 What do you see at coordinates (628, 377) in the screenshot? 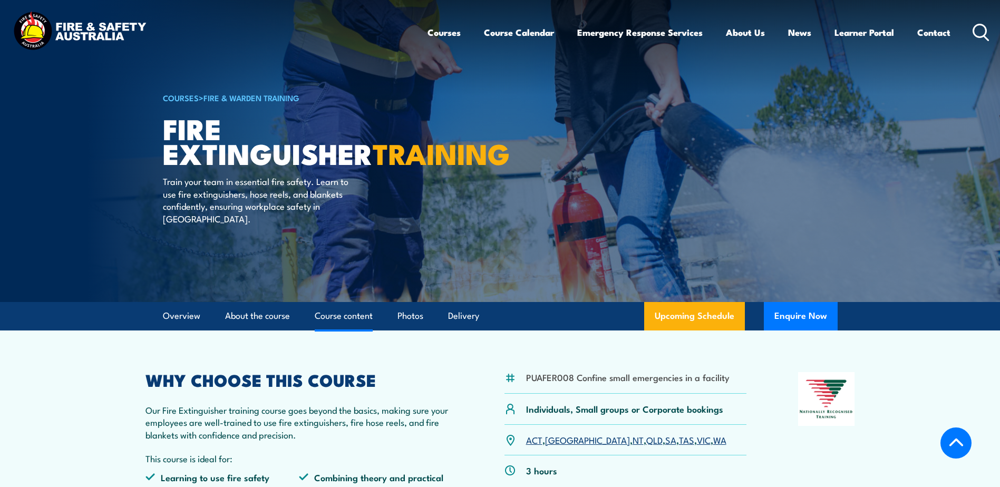
I see `li: PUAFER008 Confine small emergencies in a facility` at bounding box center [628, 377].